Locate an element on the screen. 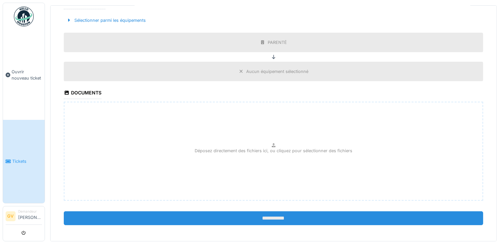  a: Ouvrir nouveau ticket is located at coordinates (24, 75).